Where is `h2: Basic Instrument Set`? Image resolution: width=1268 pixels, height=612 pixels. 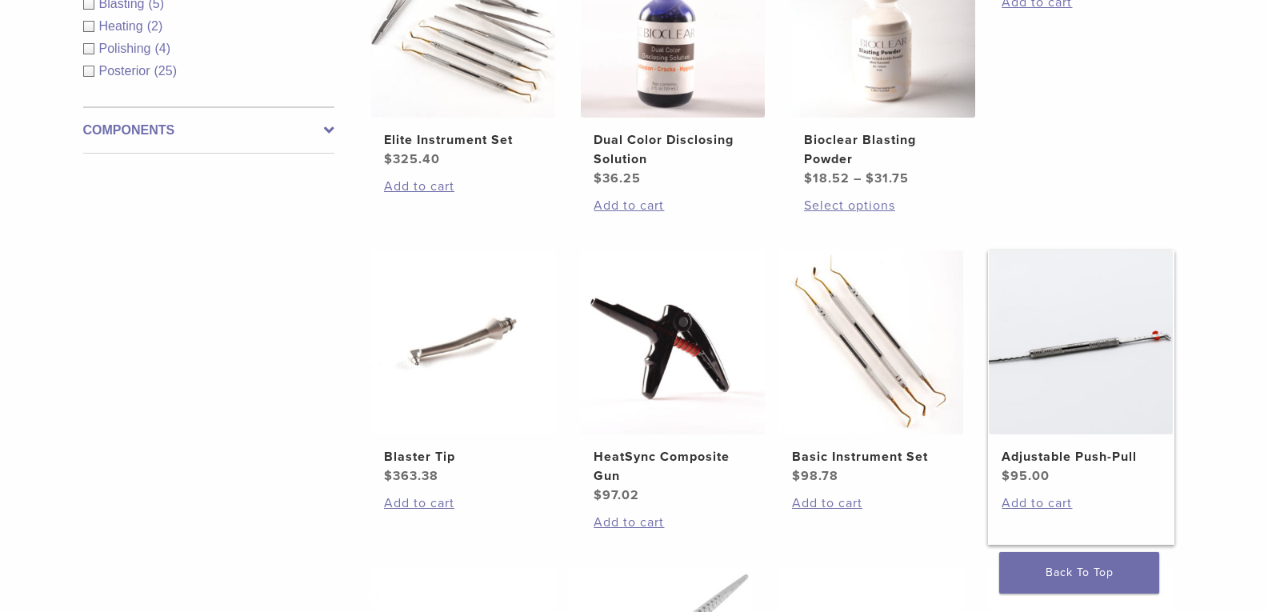 h2: Basic Instrument Set is located at coordinates (871, 457).